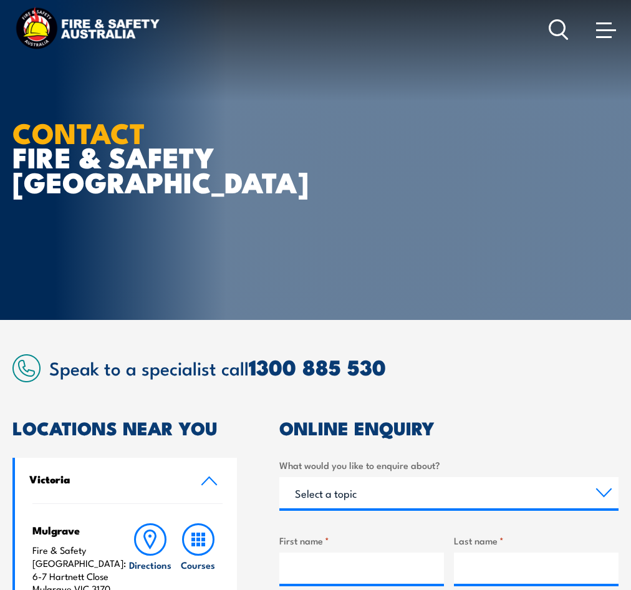 This screenshot has height=590, width=631. I want to click on strong: CONTACT, so click(79, 132).